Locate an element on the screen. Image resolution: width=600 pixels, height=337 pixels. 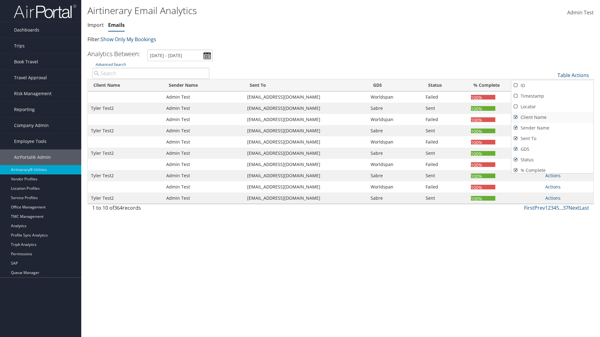
a: Client Name is located at coordinates (552, 117).